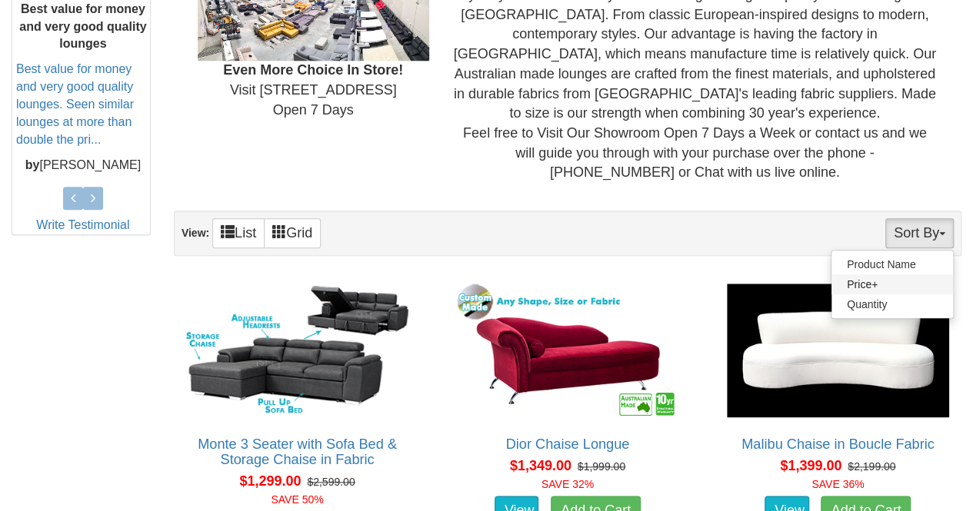 This screenshot has width=973, height=511. What do you see at coordinates (837, 444) in the screenshot?
I see `a: Malibu Chaise in Boucle Fabric` at bounding box center [837, 444].